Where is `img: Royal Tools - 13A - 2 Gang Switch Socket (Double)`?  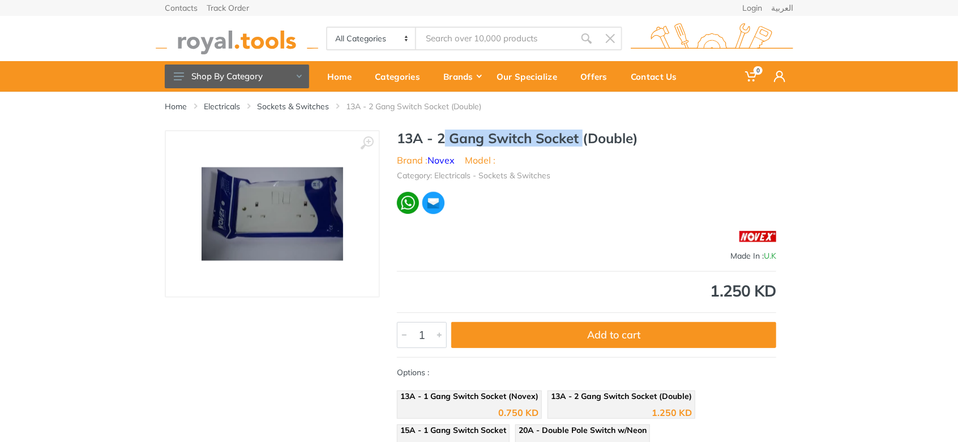 img: Royal Tools - 13A - 2 Gang Switch Socket (Double) is located at coordinates (272, 214).